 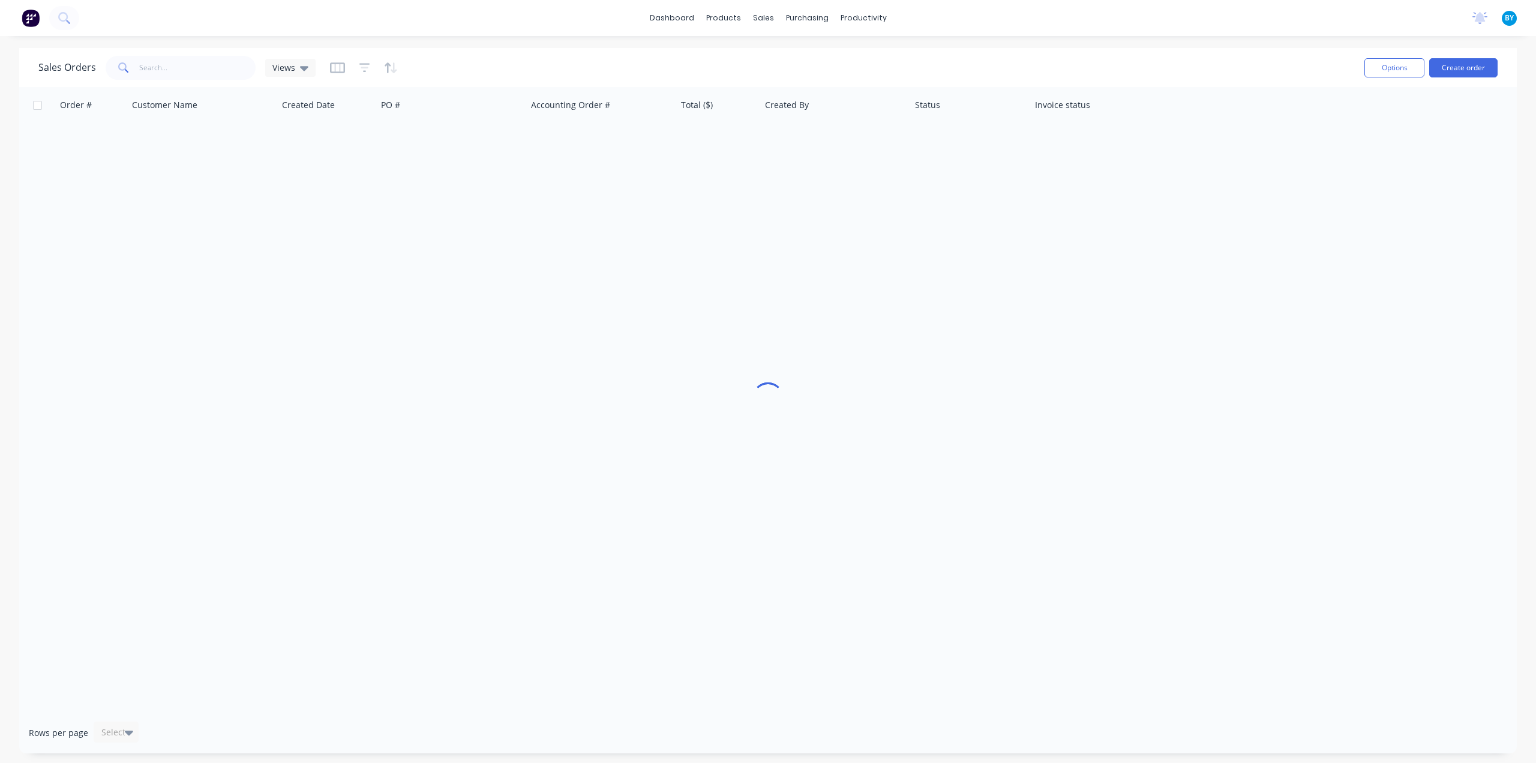 I want to click on div: Created Date, so click(x=308, y=105).